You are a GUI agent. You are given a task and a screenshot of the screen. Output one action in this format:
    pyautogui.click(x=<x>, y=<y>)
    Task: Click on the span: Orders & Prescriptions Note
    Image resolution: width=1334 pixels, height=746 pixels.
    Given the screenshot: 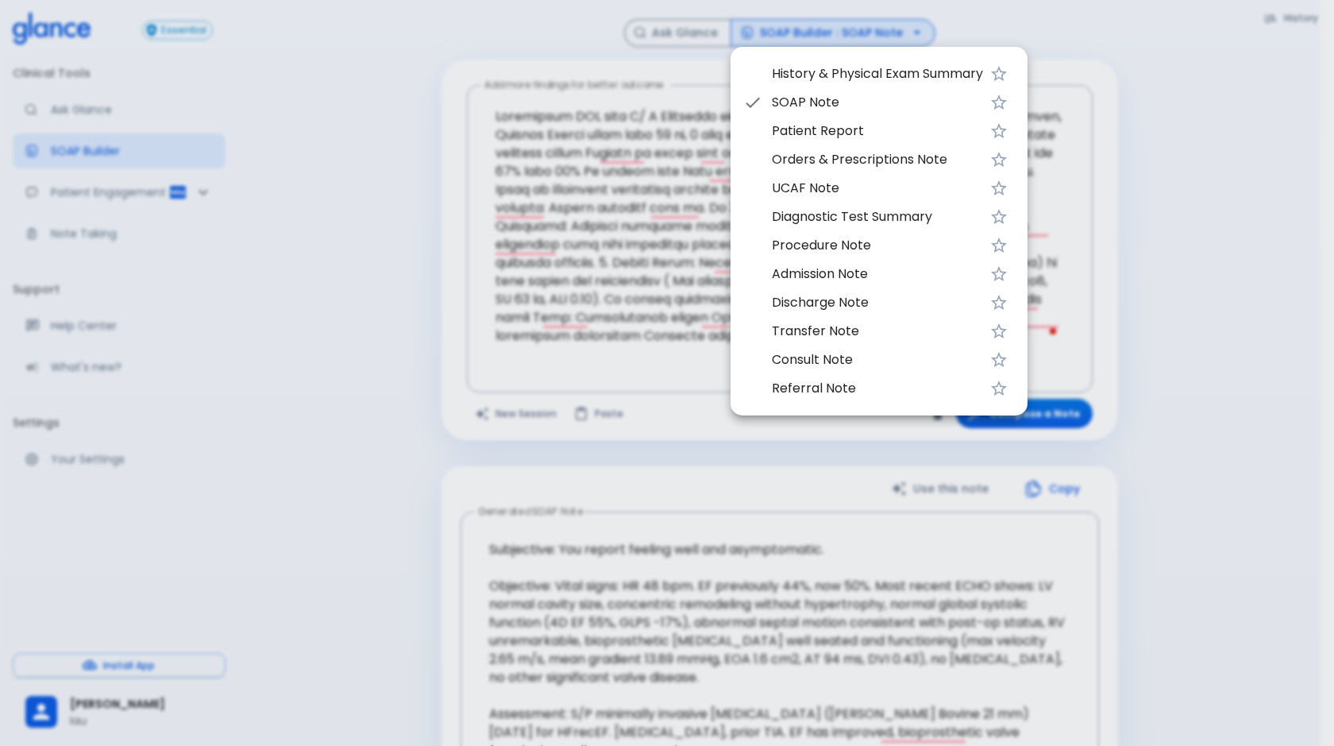 What is the action you would take?
    pyautogui.click(x=878, y=160)
    